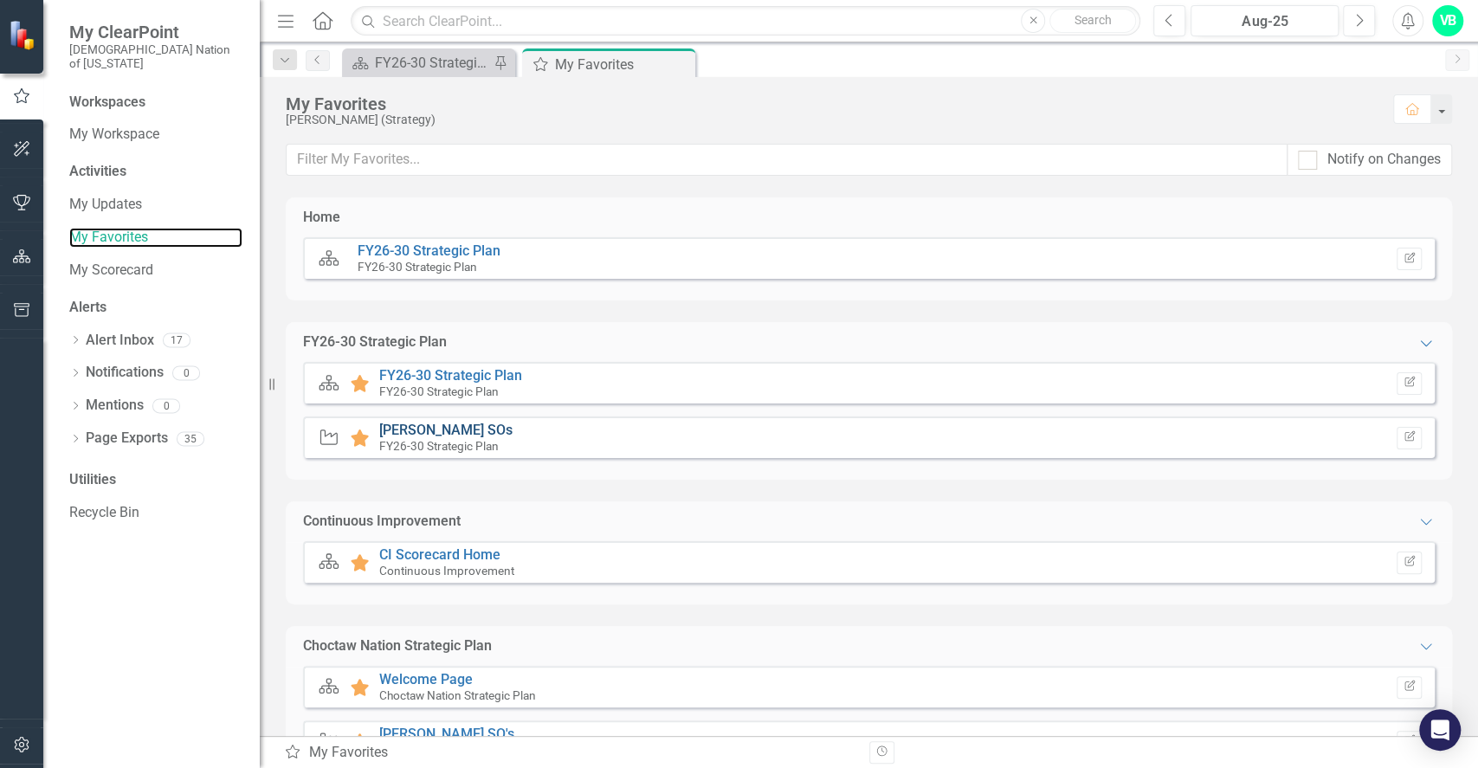  I want to click on small: Continuous Improvement, so click(447, 571).